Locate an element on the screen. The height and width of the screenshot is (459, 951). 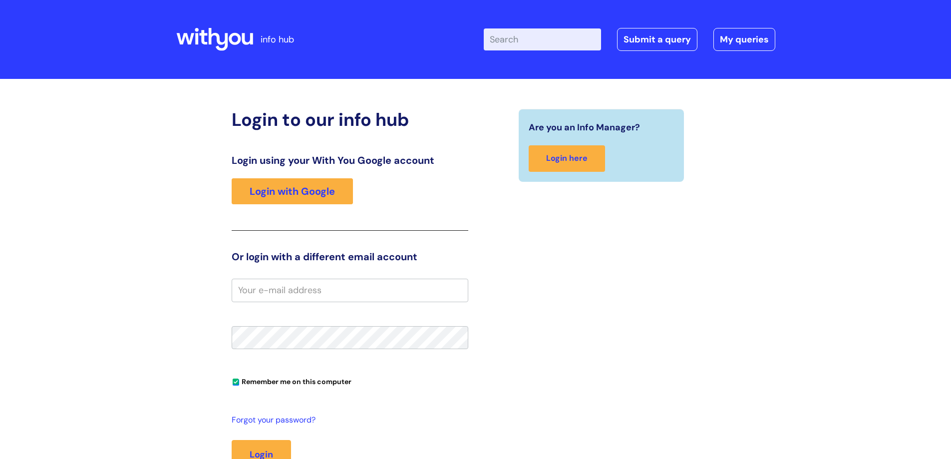
input: Search is located at coordinates (542, 39).